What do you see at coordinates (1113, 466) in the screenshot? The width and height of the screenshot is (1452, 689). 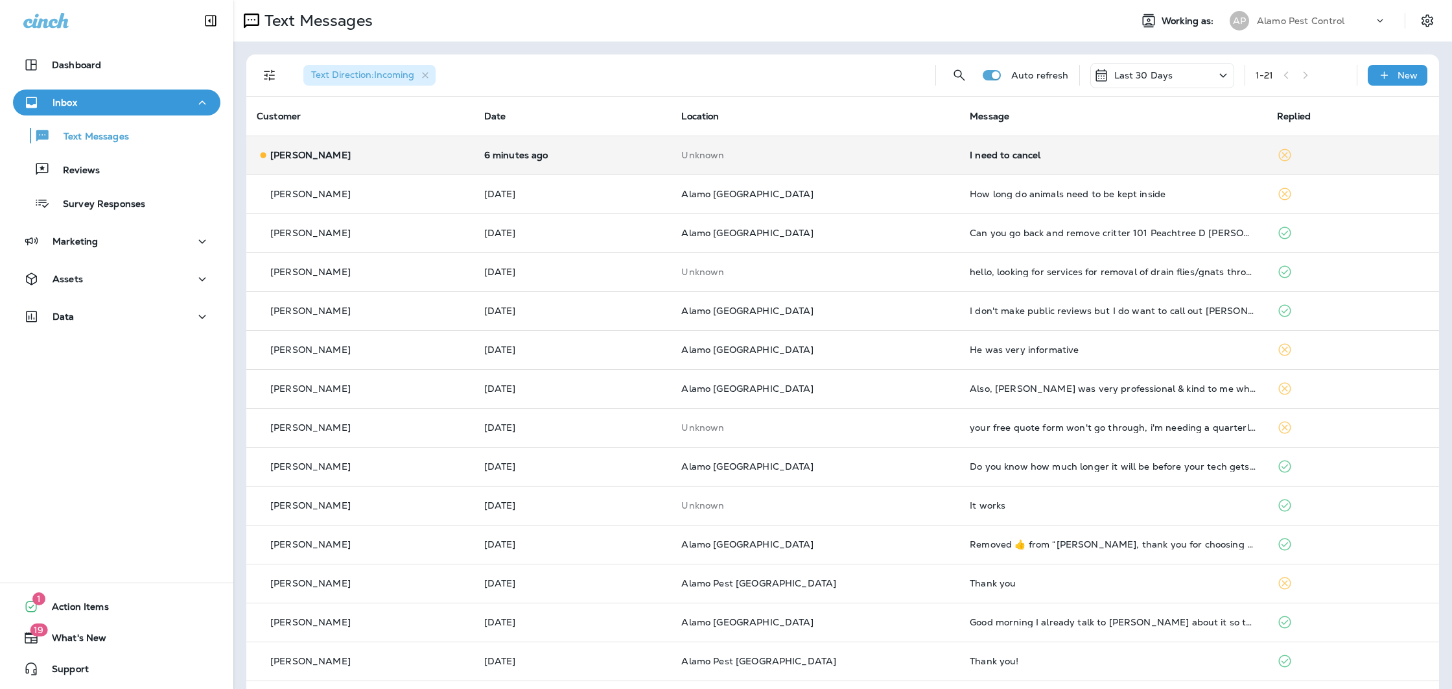 I see `div: Do you know how much longer it will be before your tech gets here?` at bounding box center [1113, 466].